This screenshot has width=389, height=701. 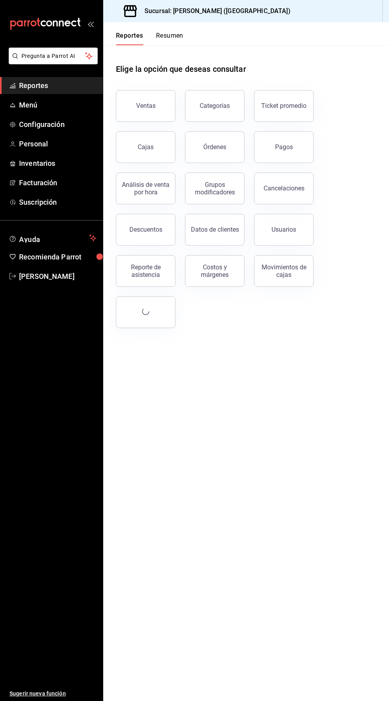 What do you see at coordinates (284, 229) in the screenshot?
I see `div: Usuarios` at bounding box center [284, 229].